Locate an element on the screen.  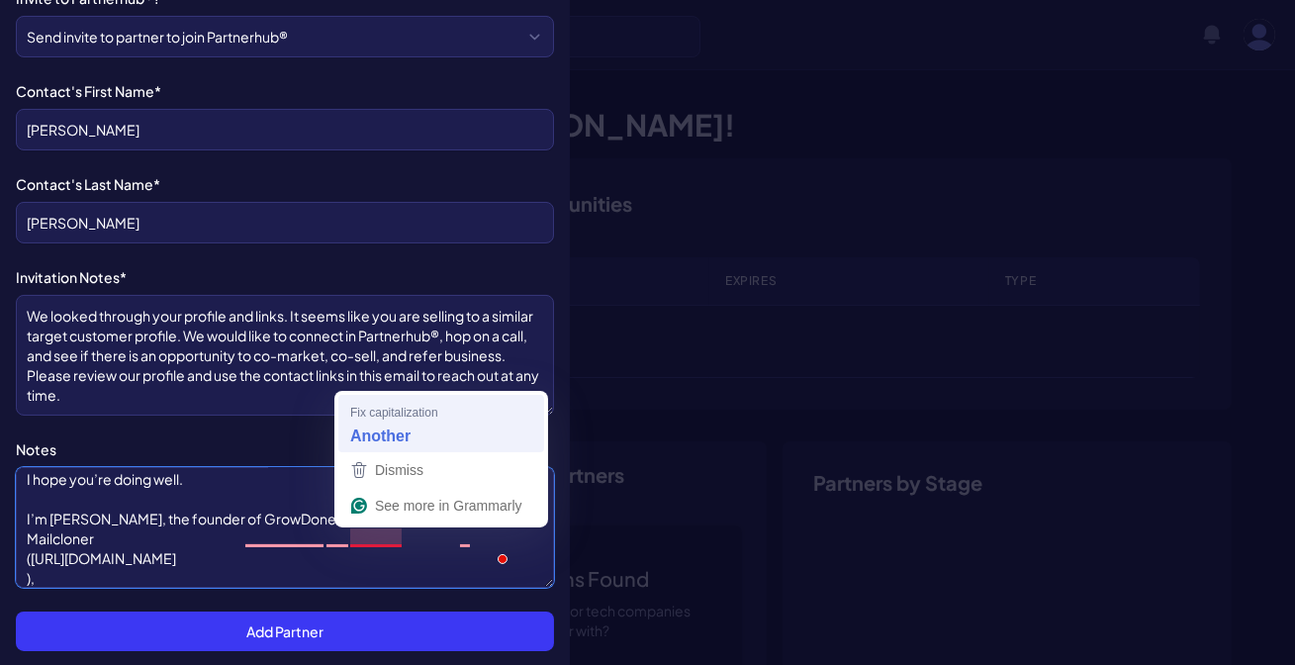
label: Contact's First Name* is located at coordinates (285, 91).